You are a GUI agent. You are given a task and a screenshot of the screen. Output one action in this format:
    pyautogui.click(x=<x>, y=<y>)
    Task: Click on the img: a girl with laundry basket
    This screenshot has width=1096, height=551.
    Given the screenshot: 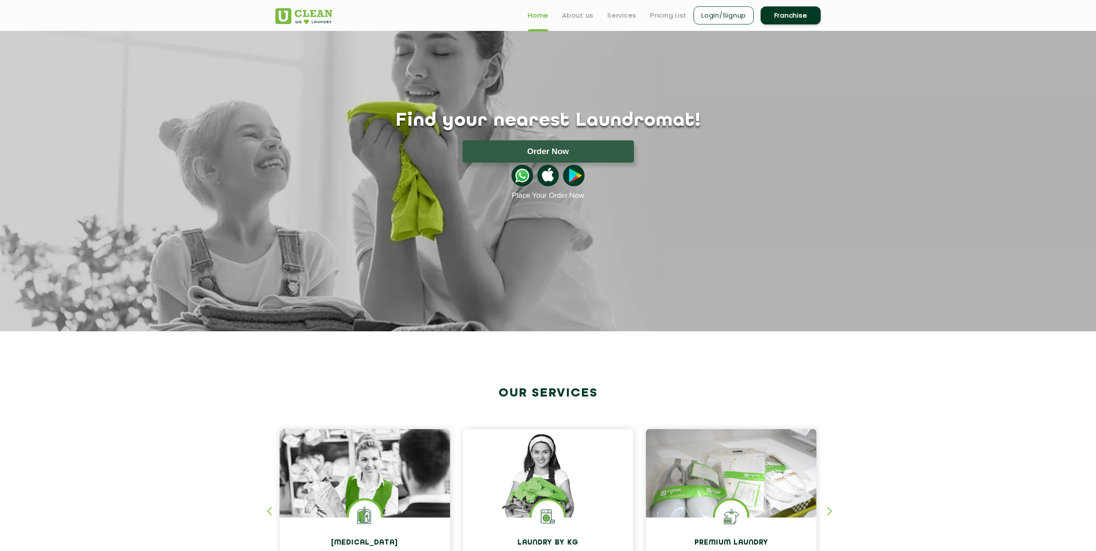 What is the action you would take?
    pyautogui.click(x=548, y=486)
    